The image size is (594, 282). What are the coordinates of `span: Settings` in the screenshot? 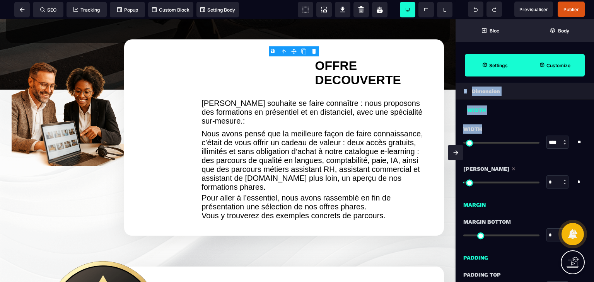 It's located at (495, 65).